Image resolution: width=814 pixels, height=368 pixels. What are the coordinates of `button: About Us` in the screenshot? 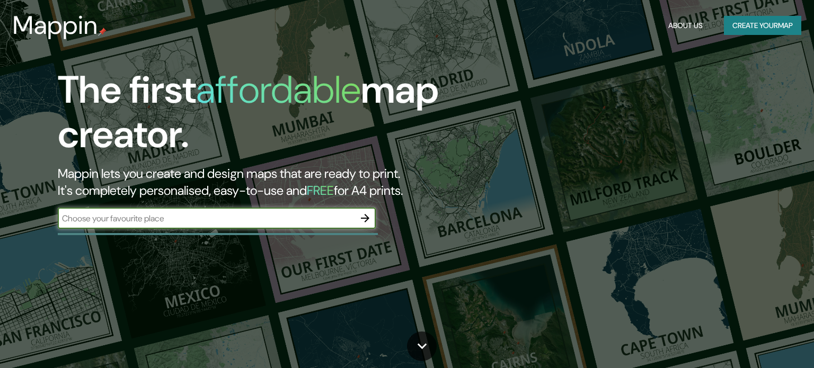 It's located at (685, 25).